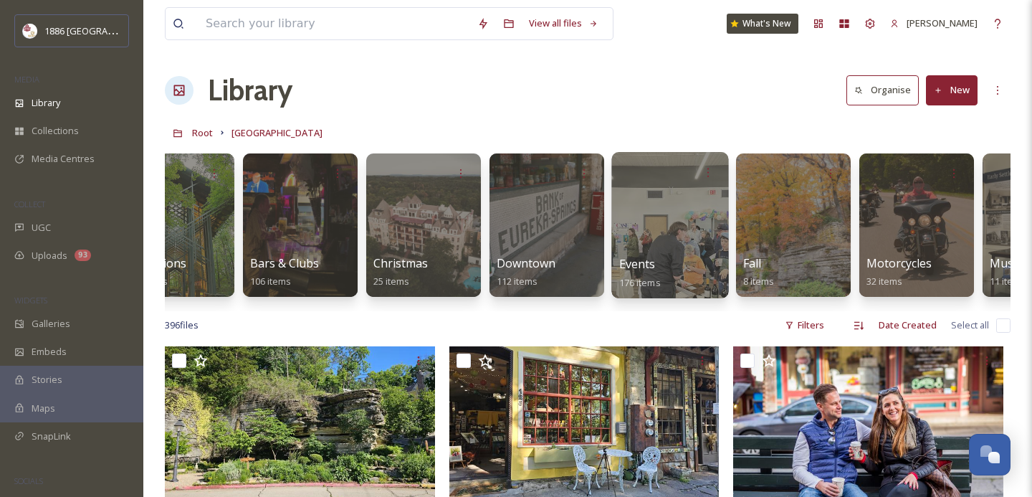 The height and width of the screenshot is (497, 1032). I want to click on a: View all files, so click(563, 23).